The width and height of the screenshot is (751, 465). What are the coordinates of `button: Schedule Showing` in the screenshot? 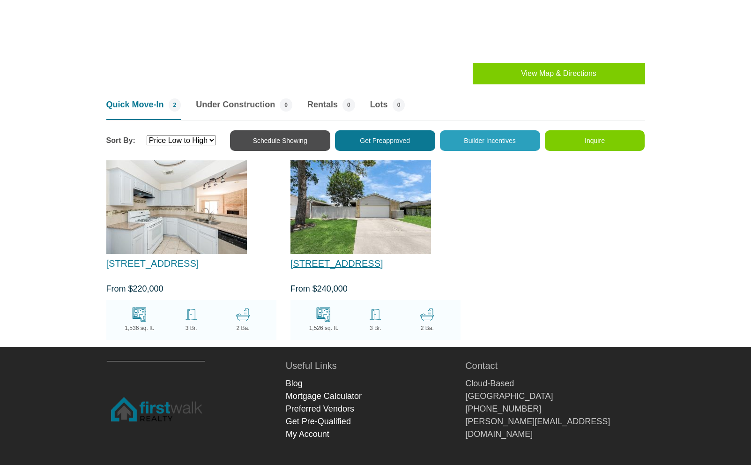 It's located at (280, 140).